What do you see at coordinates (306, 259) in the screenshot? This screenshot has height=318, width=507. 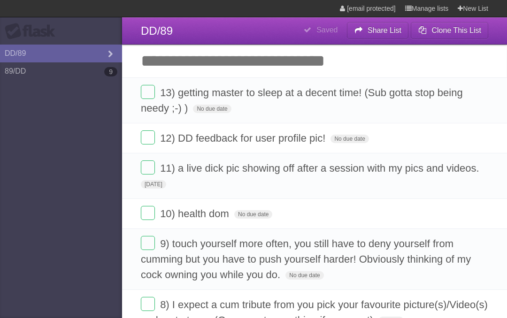 I see `span: 9) touch yourself more often, you still have to deny yourself from cumming but you have to push y...` at bounding box center [306, 259].